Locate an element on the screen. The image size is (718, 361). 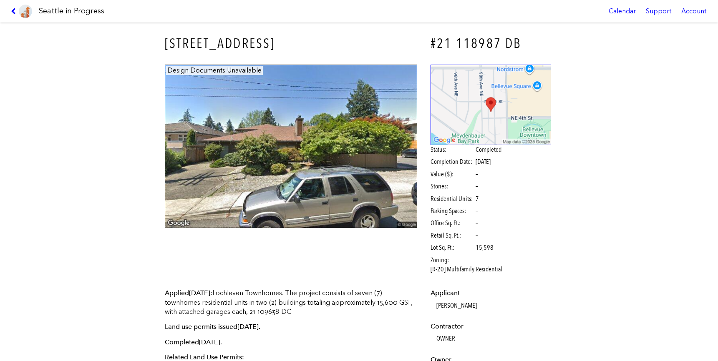
img: staticmap is located at coordinates (491, 105).